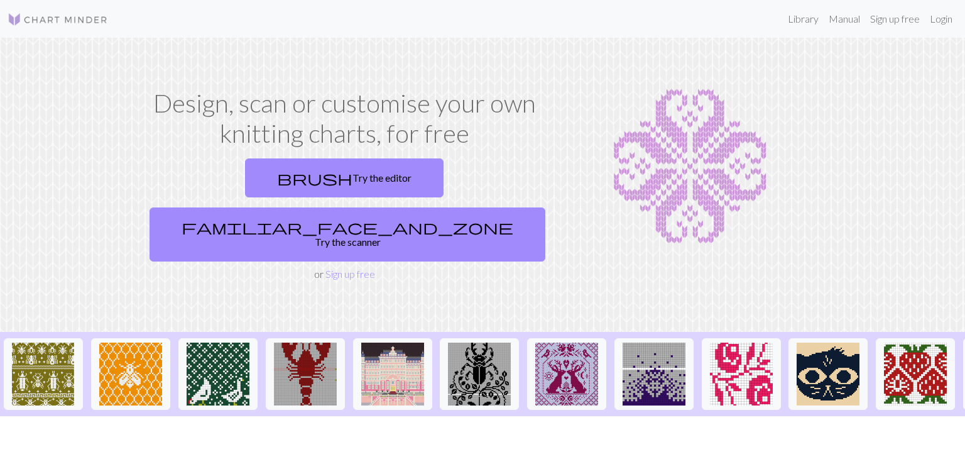 This screenshot has width=965, height=464. What do you see at coordinates (218, 372) in the screenshot?
I see `a: Hat - Animals` at bounding box center [218, 372].